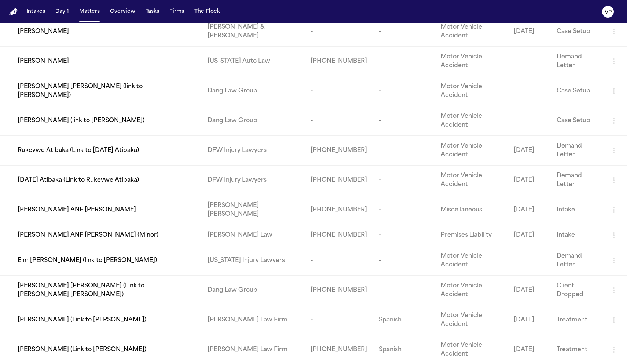 This screenshot has height=360, width=627. I want to click on a: Firms, so click(177, 12).